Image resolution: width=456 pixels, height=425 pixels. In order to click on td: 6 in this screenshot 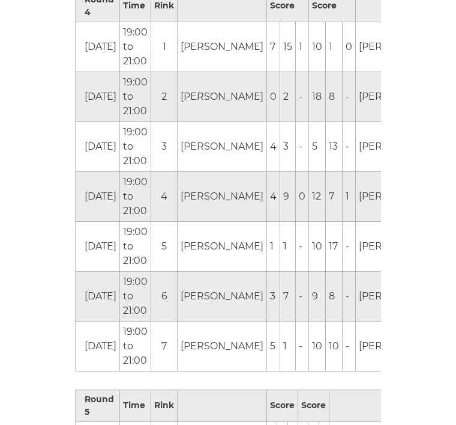, I will do `click(165, 295)`.